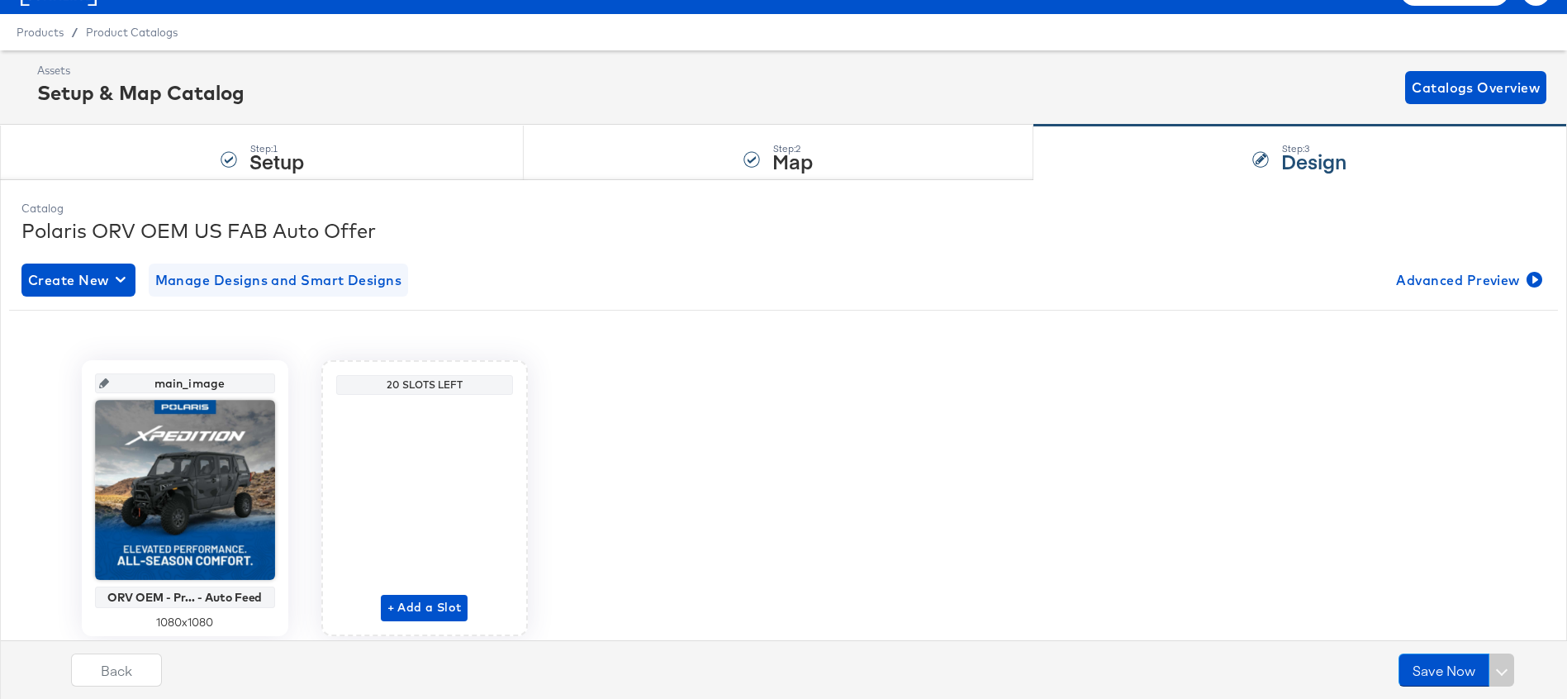  I want to click on span: Create New, so click(78, 280).